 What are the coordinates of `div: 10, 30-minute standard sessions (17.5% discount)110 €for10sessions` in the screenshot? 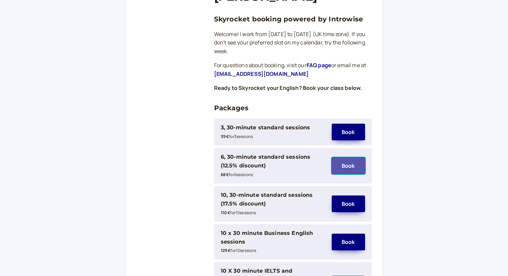 It's located at (273, 204).